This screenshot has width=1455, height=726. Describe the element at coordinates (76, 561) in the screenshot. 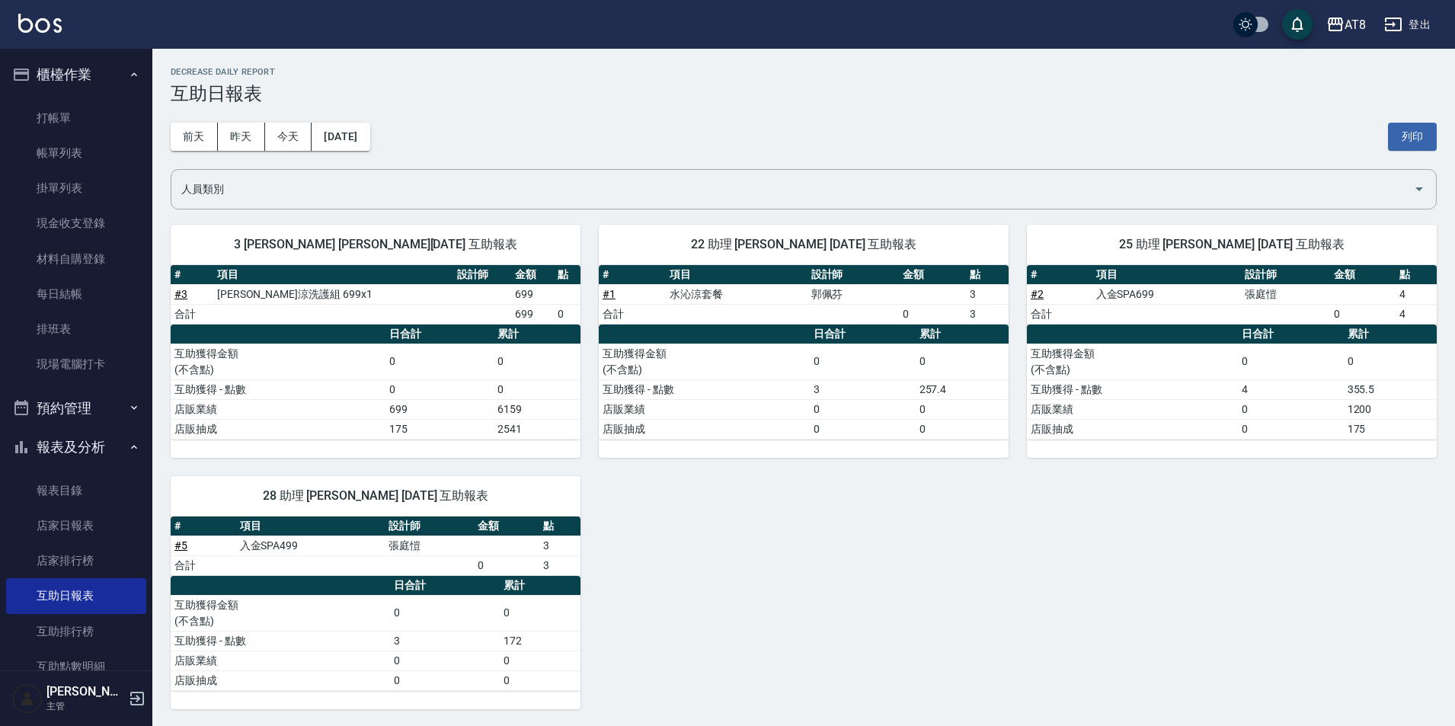

I see `a: 店家排行榜` at that location.